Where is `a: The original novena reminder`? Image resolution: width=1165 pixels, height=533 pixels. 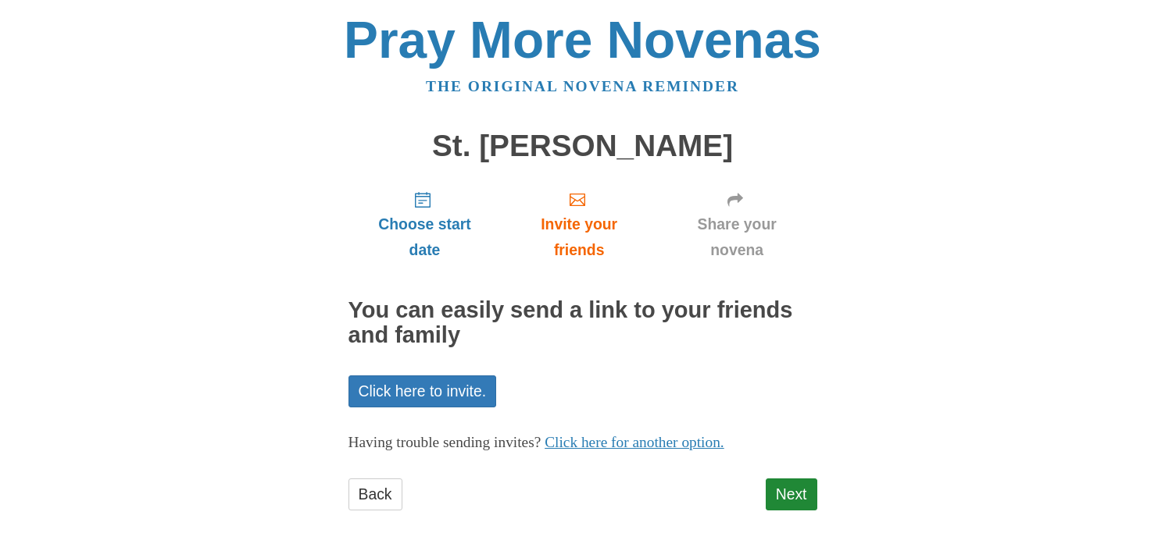 a: The original novena reminder is located at coordinates (582, 86).